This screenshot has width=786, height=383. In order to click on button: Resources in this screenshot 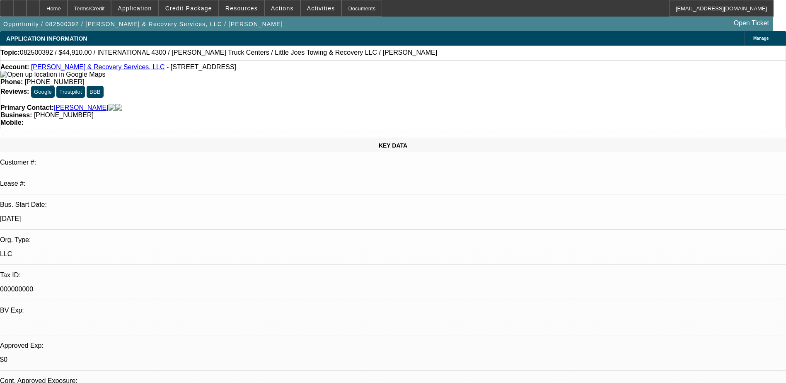, I will do `click(242, 8)`.